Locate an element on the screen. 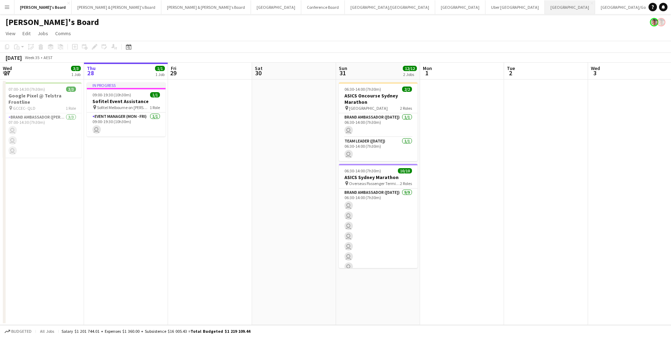  div: In progress is located at coordinates (126, 85).